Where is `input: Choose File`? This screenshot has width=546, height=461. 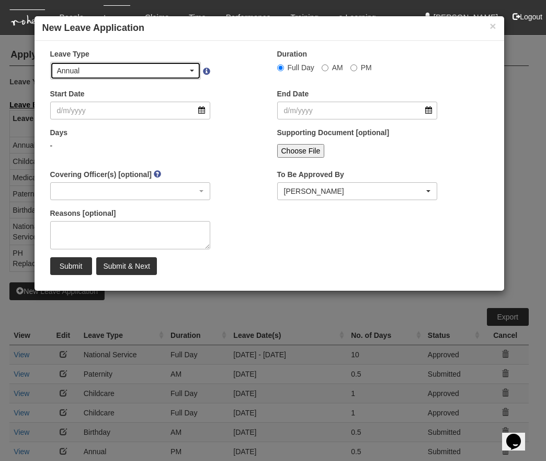
input: Choose File is located at coordinates (301, 151).